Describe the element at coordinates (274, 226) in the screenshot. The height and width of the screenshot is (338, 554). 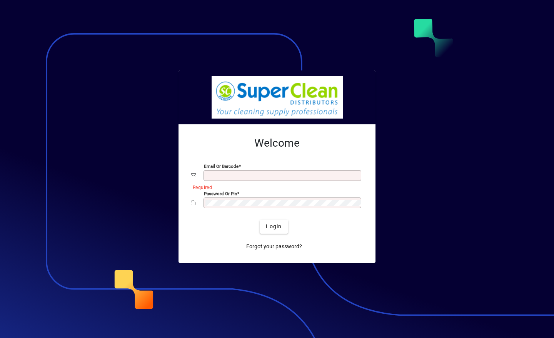
I see `span: Login` at that location.